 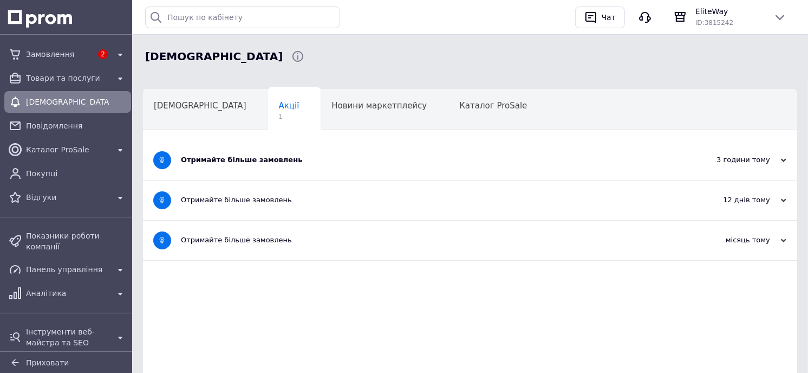 I want to click on span: Сповіщення, so click(x=214, y=56).